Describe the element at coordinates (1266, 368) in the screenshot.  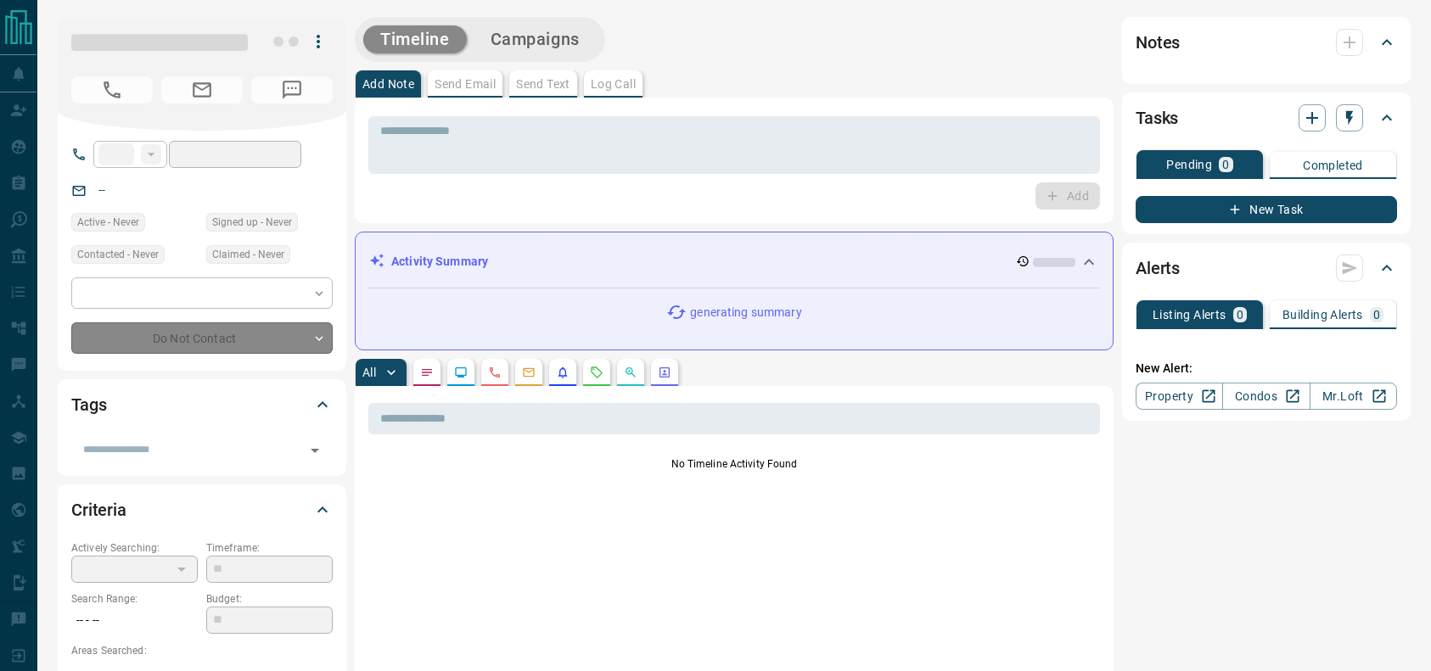
I see `p: New Alert:` at that location.